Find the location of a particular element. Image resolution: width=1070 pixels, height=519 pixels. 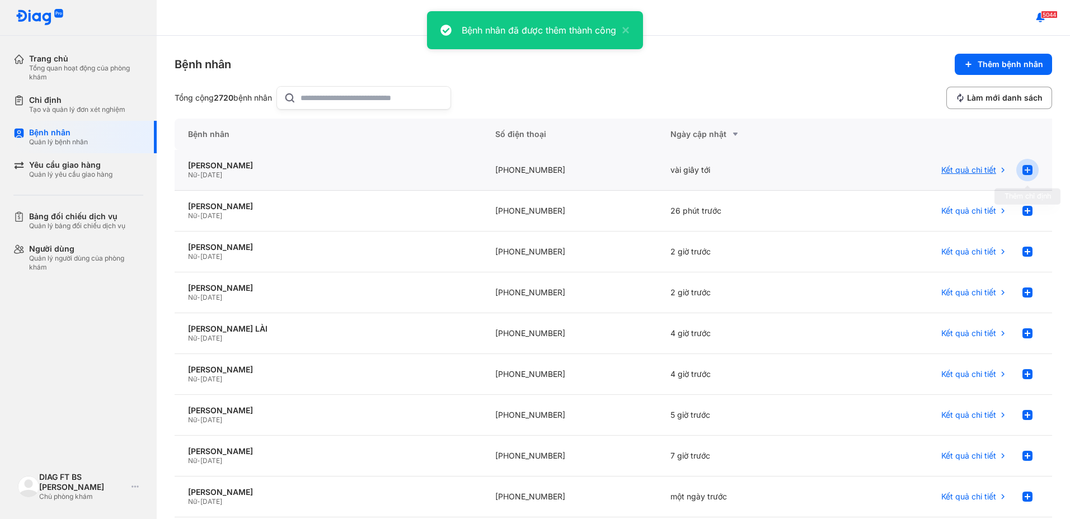

div: Số điện thoại is located at coordinates (569, 134).